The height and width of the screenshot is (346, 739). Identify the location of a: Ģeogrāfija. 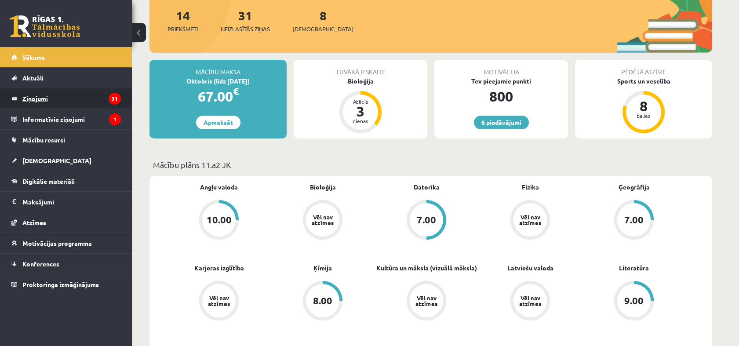
(634, 187).